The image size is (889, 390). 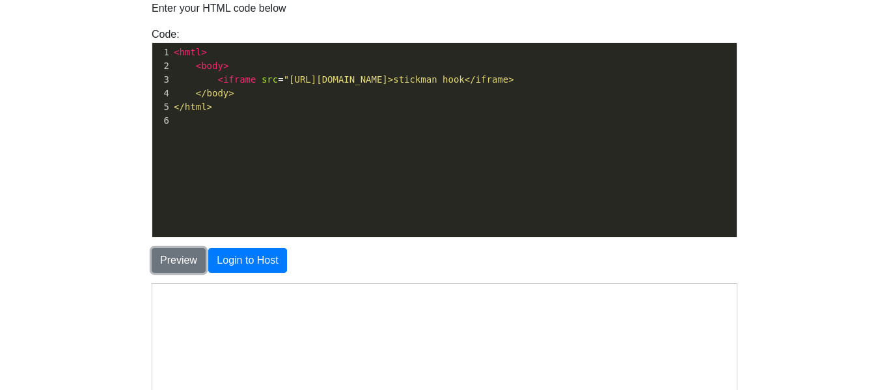 What do you see at coordinates (161, 120) in the screenshot?
I see `div: 6` at bounding box center [161, 120].